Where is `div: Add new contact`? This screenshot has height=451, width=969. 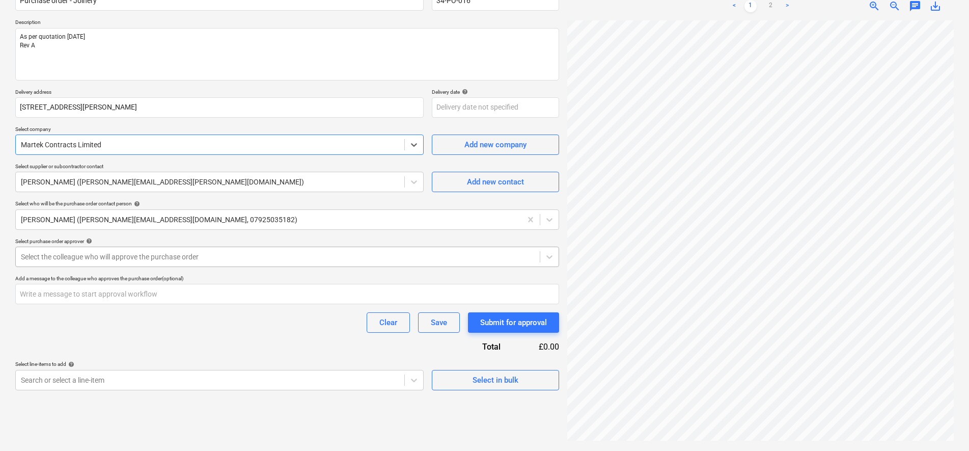
div: Add new contact is located at coordinates (495, 182).